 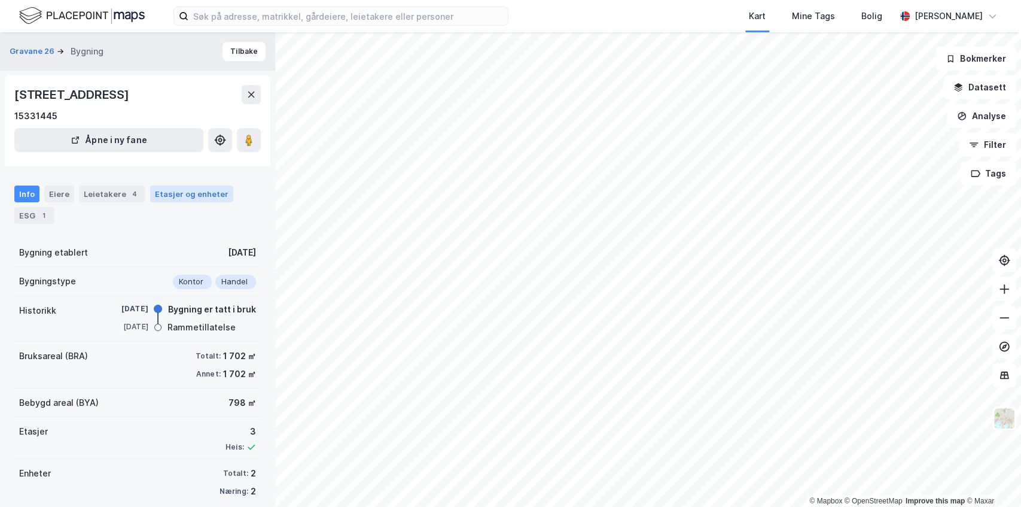 I want to click on div: Rammetillatelse, so click(x=202, y=327).